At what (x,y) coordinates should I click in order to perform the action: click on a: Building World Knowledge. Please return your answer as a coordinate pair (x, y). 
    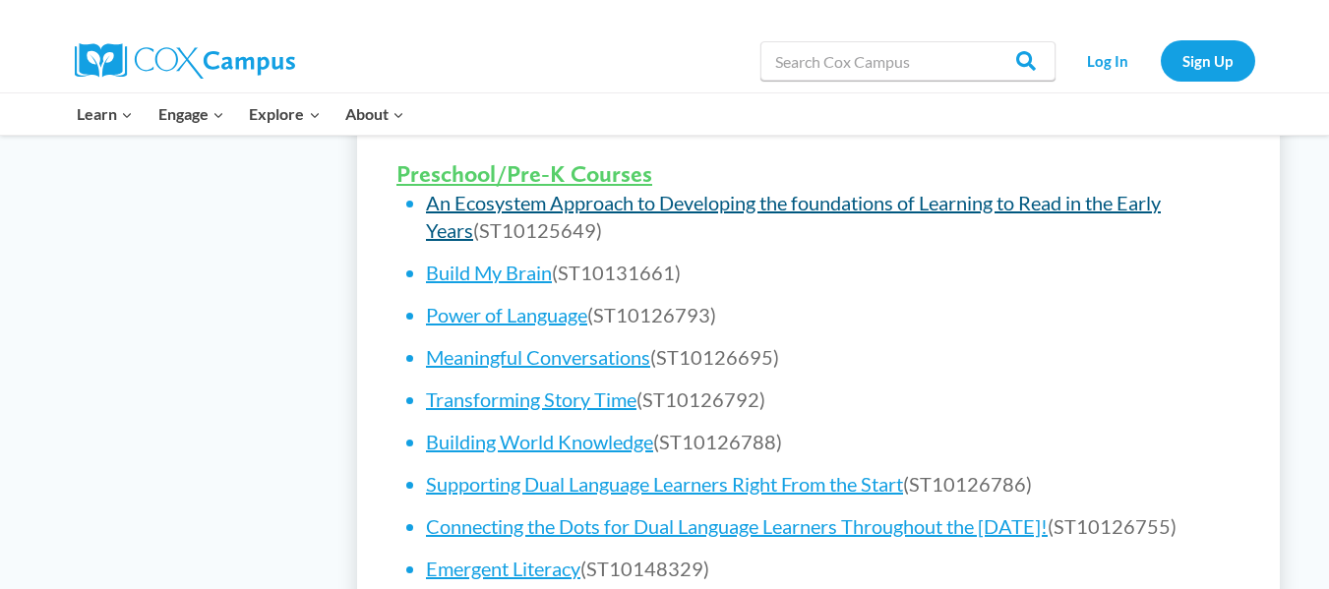
    Looking at the image, I should click on (539, 442).